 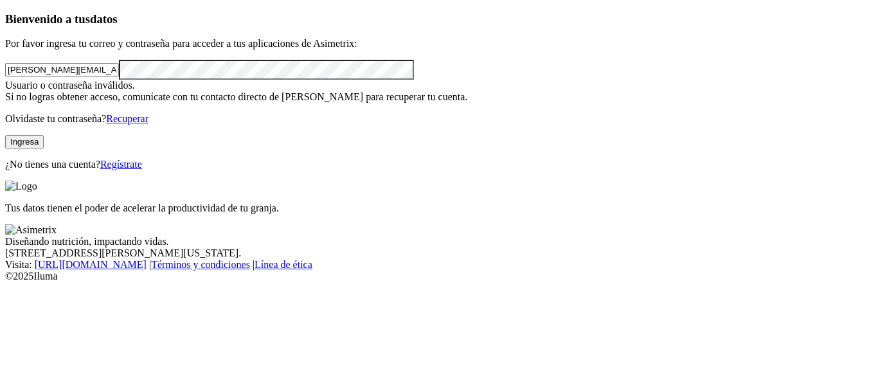 I want to click on button: Ingresa, so click(x=24, y=141).